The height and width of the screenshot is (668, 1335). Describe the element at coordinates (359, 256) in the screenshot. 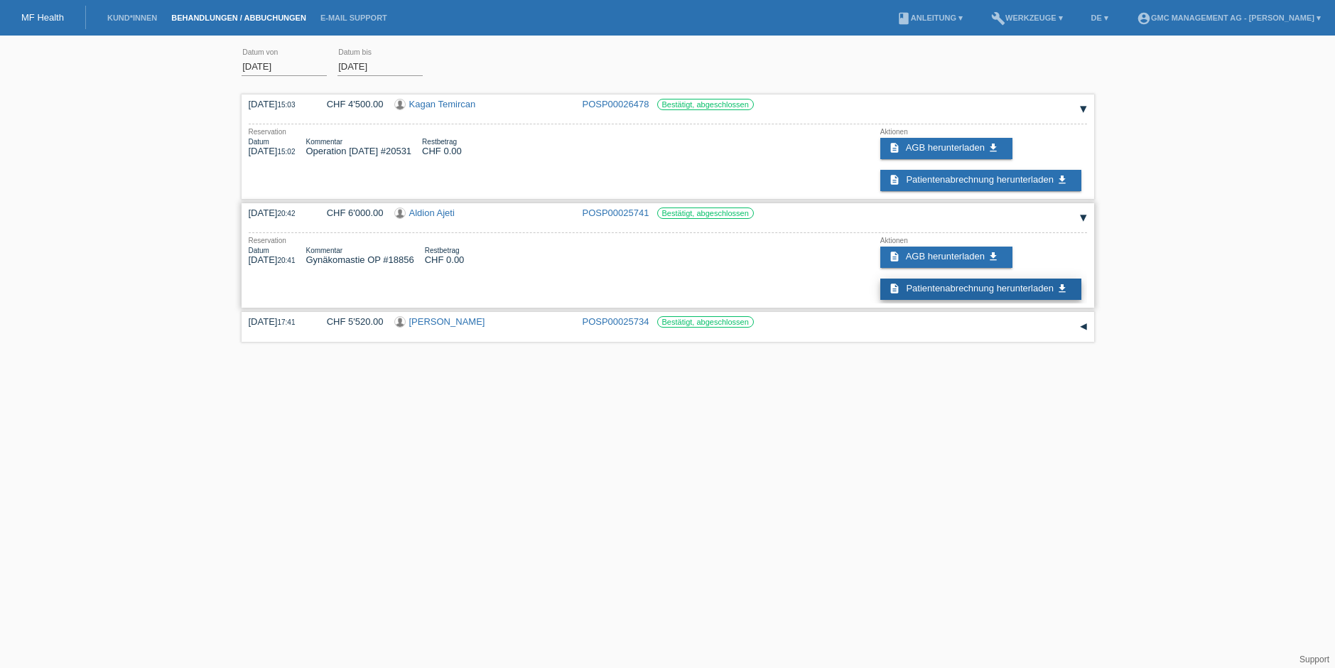

I see `div: Gynäkomastie OP #18856` at that location.